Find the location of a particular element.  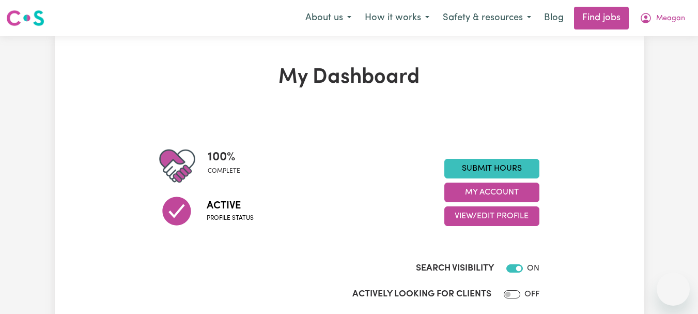

span: ON is located at coordinates (533, 268).